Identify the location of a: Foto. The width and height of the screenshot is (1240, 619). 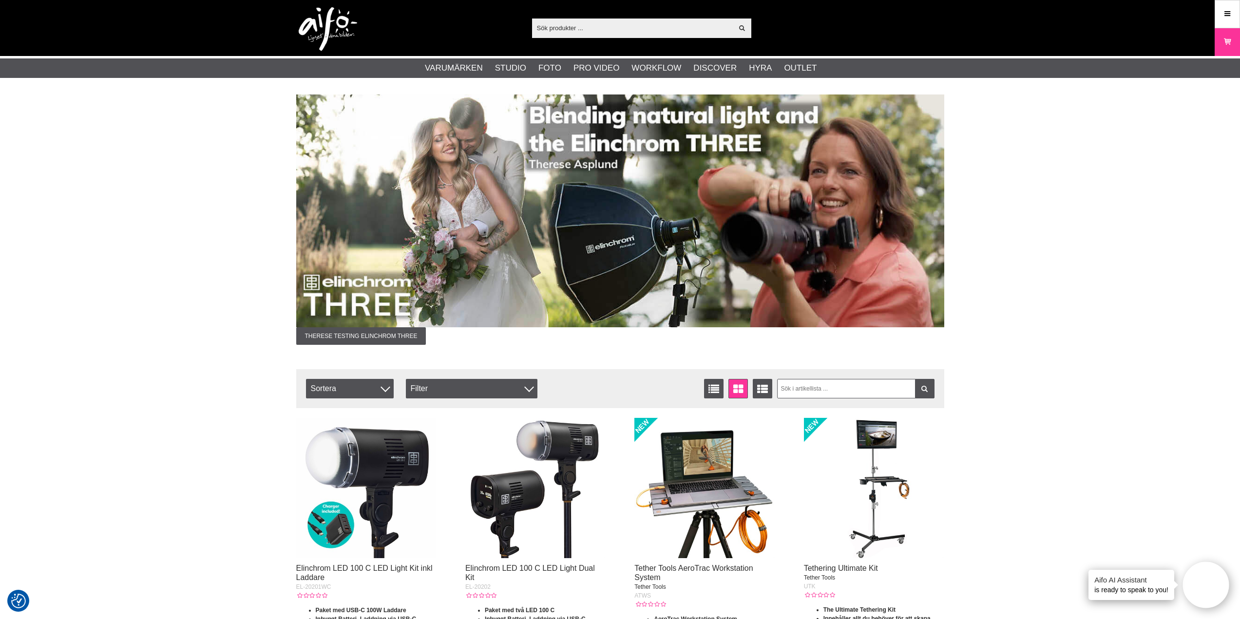
(550, 68).